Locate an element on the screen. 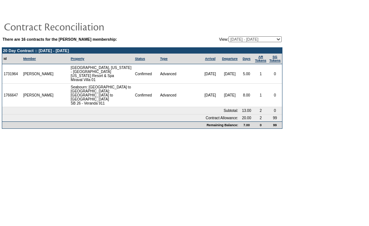 This screenshot has height=226, width=369. a: SGTokens is located at coordinates (275, 59).